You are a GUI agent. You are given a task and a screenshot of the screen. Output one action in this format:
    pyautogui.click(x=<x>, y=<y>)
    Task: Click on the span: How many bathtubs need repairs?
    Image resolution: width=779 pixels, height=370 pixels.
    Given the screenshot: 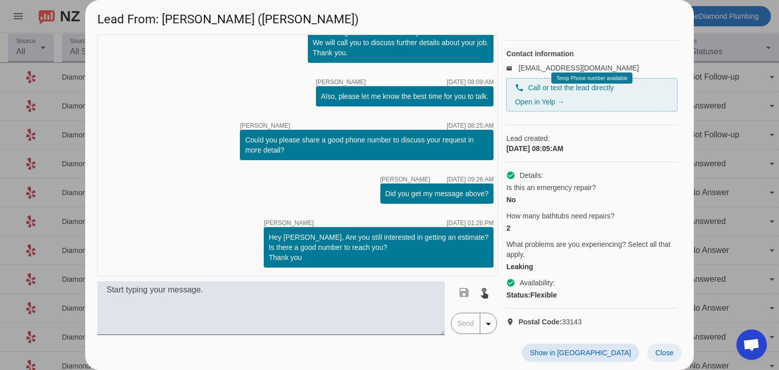 What is the action you would take?
    pyautogui.click(x=560, y=216)
    